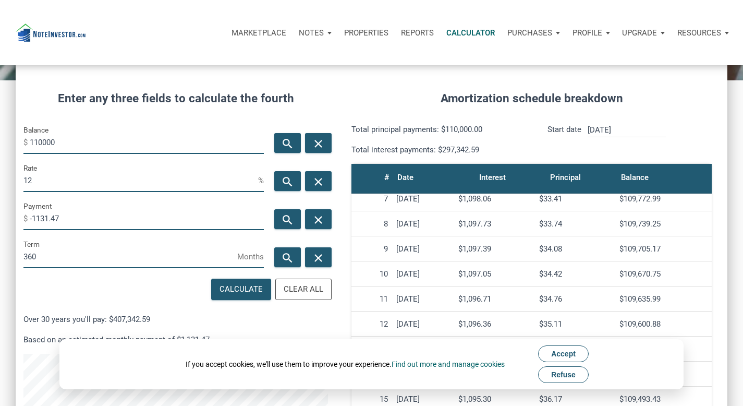  Describe the element at coordinates (250, 257) in the screenshot. I see `span: Months` at that location.